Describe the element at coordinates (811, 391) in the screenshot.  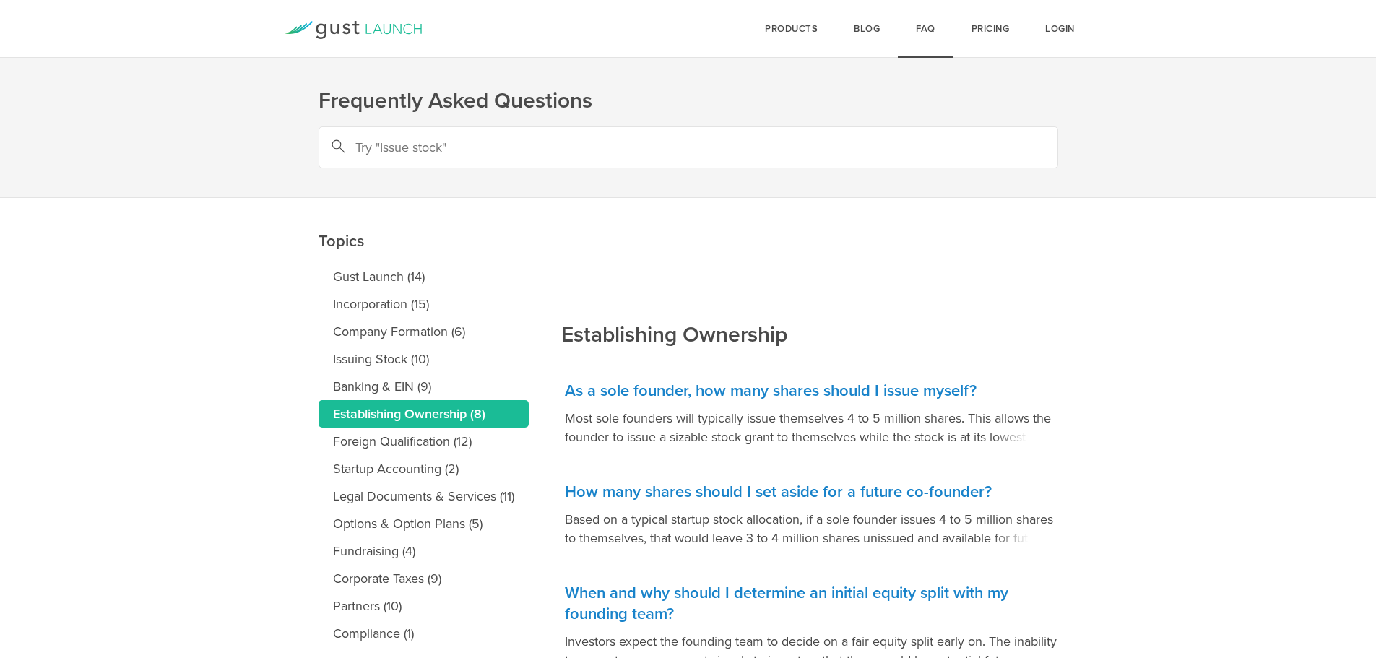
I see `h3: As a sole founder, how many shares should I issue myself?` at that location.